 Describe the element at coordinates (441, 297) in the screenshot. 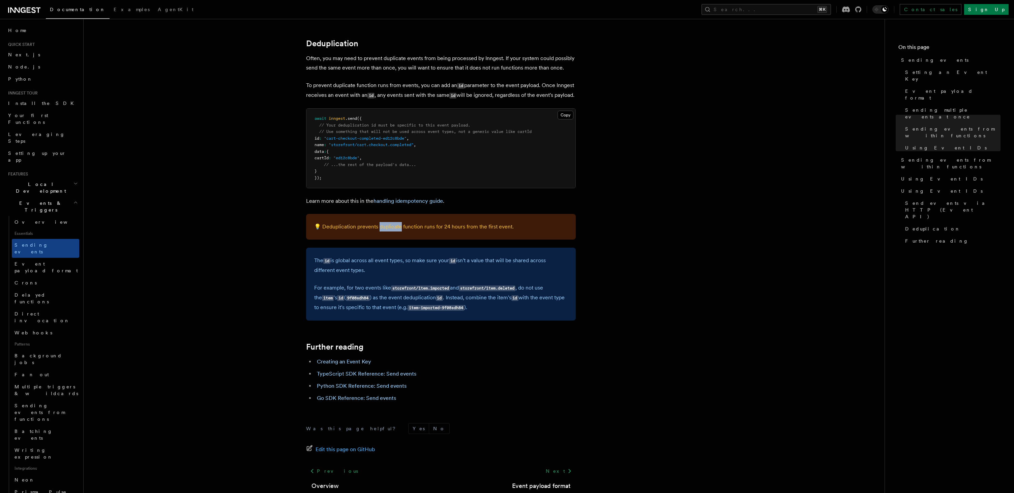

I see `p: For example, for two events like and , do not use the 's ( ) as the event deduplication . Instead...` at that location.